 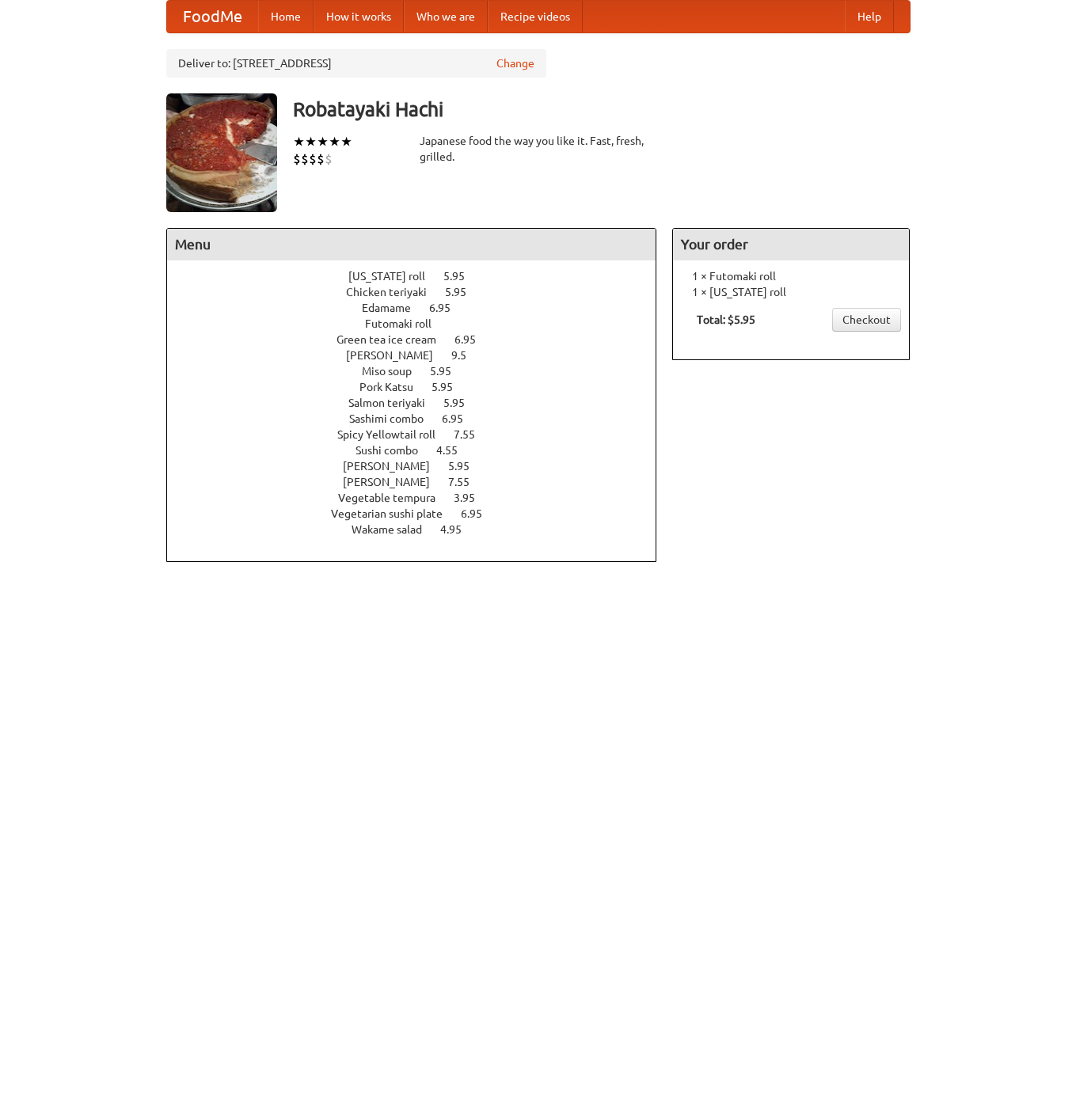 What do you see at coordinates (422, 403) in the screenshot?
I see `a: Salmon teriyaki 5.95` at bounding box center [422, 403].